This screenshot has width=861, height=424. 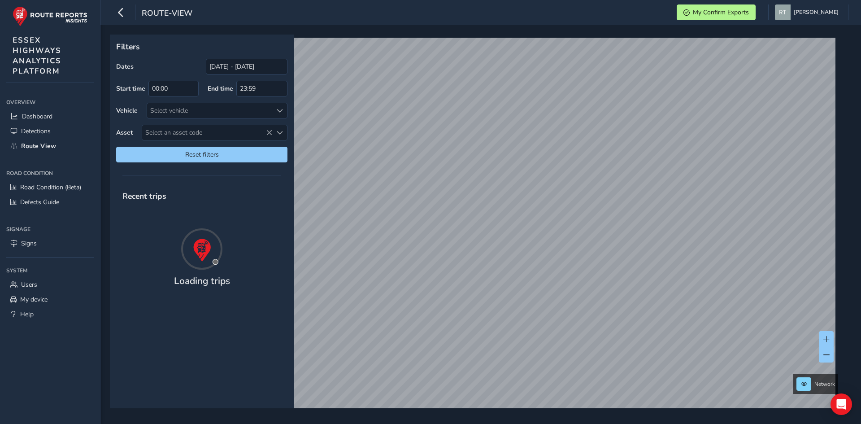 I want to click on span: Road Condition (Beta), so click(x=51, y=187).